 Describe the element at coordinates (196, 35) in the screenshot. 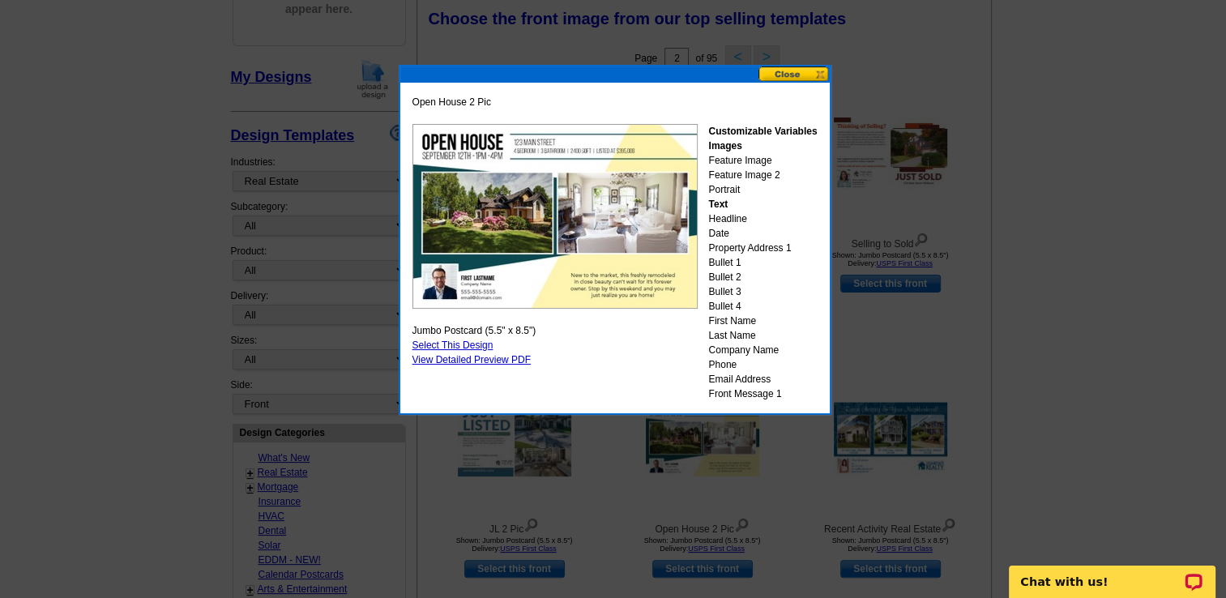

I see `button: Open LiveChat chat widget` at that location.